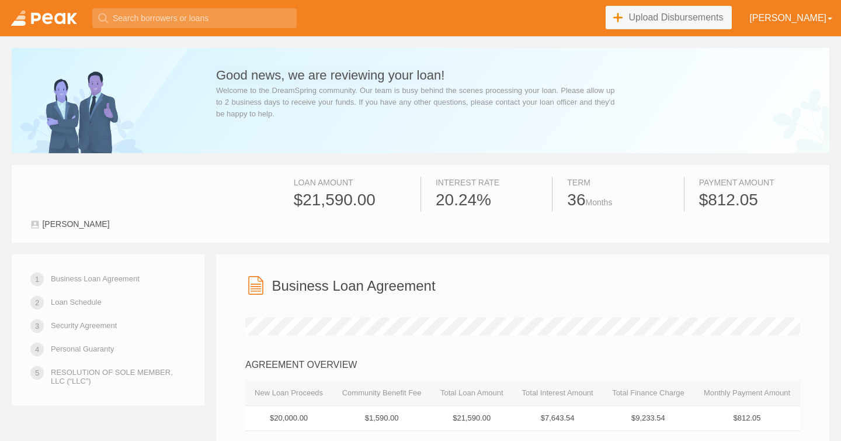  What do you see at coordinates (747, 393) in the screenshot?
I see `th: Monthly Payment Amount` at bounding box center [747, 393].